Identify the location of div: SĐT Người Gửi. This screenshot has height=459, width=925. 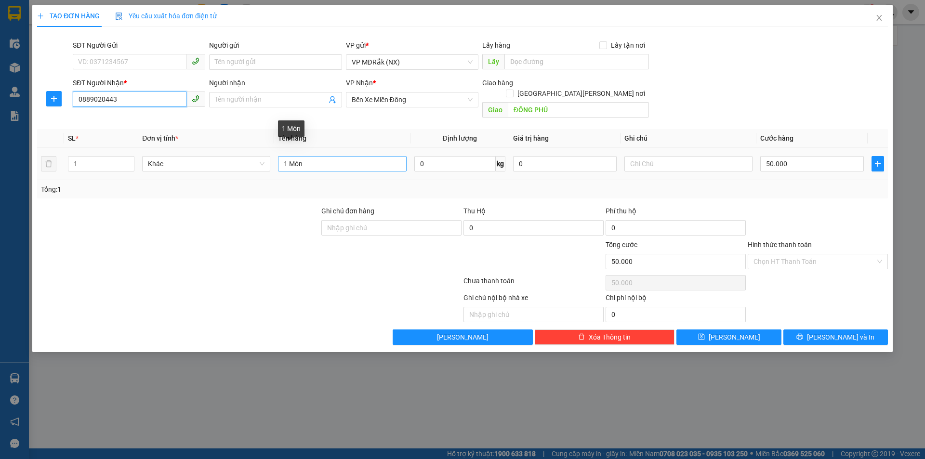
(139, 45).